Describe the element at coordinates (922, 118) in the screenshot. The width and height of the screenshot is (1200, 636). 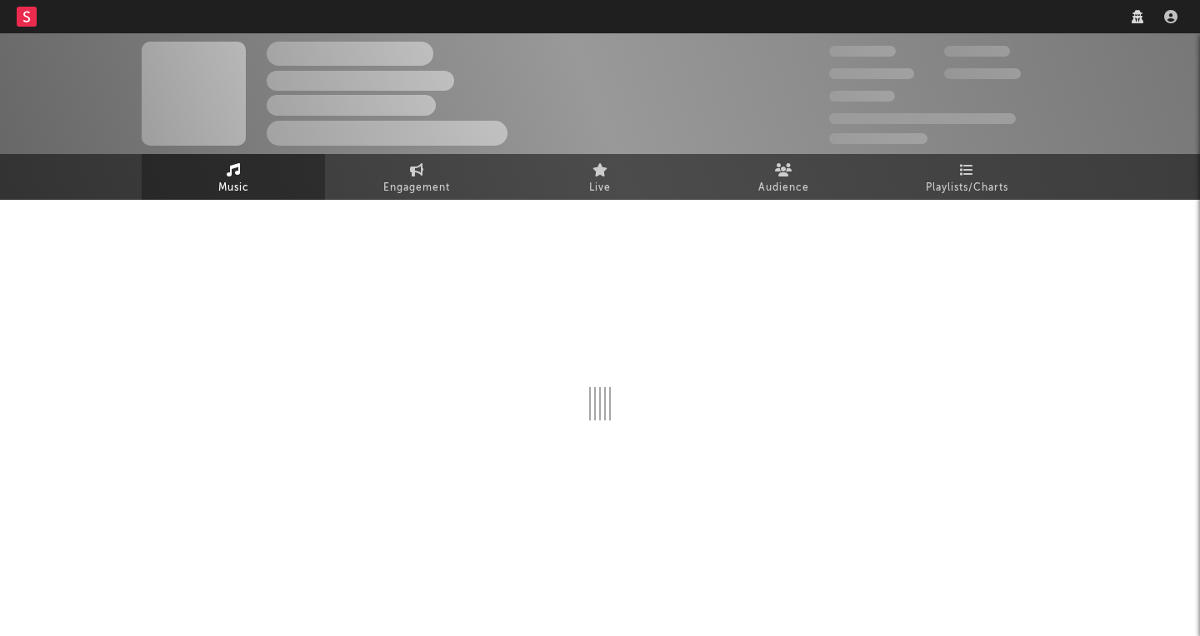
I see `span: 50,000,000 Monthly Listeners` at that location.